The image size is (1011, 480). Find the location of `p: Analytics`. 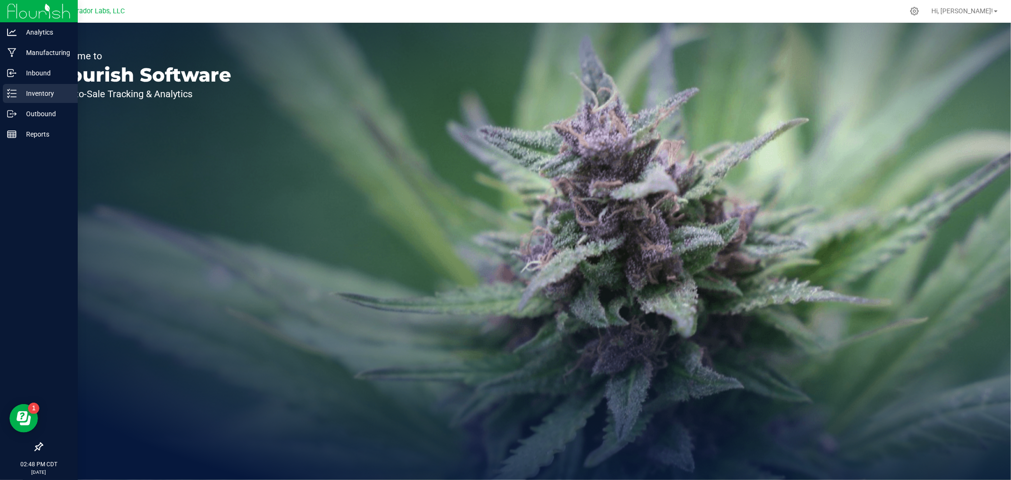

p: Analytics is located at coordinates (45, 32).